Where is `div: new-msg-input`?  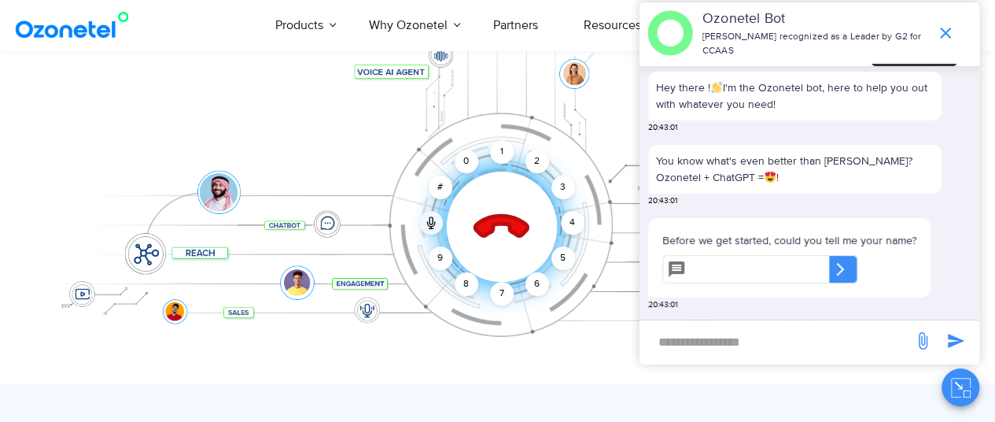
div: new-msg-input is located at coordinates (777, 342).